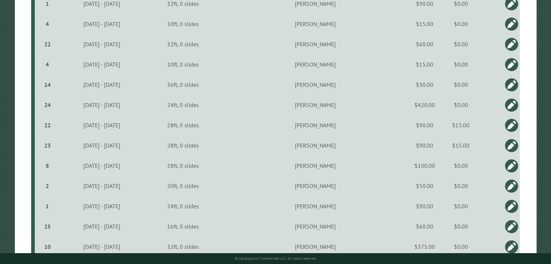  What do you see at coordinates (47, 206) in the screenshot?
I see `div: 1` at bounding box center [47, 206].